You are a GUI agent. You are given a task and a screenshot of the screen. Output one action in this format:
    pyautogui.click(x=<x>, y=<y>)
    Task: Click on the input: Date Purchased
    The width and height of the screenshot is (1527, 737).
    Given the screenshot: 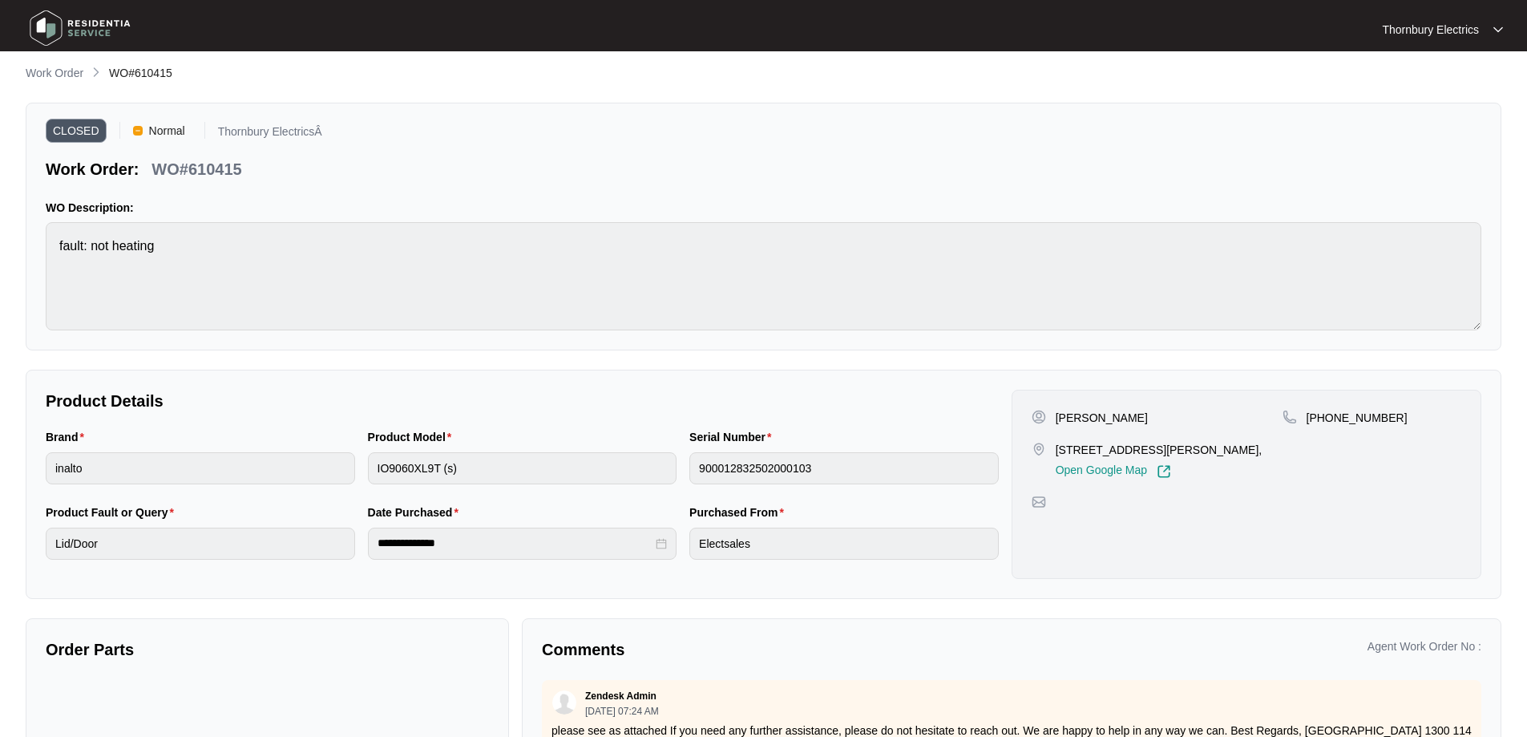 What is the action you would take?
    pyautogui.click(x=515, y=543)
    